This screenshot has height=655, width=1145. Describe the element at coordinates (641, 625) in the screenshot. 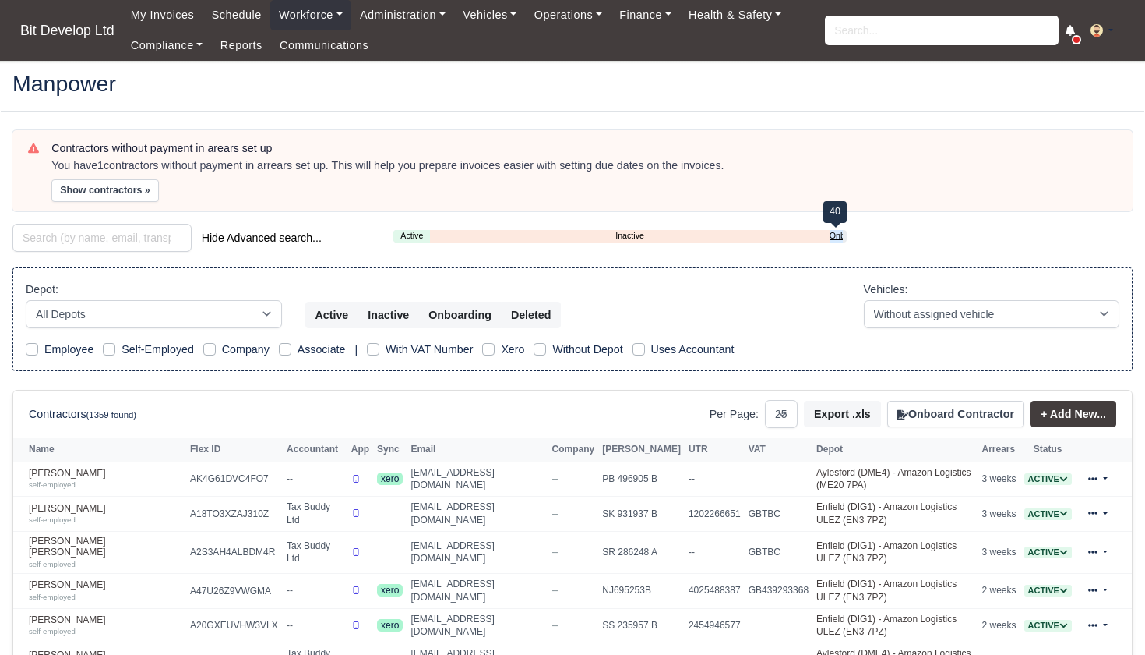

I see `td: SS 235957 B` at that location.